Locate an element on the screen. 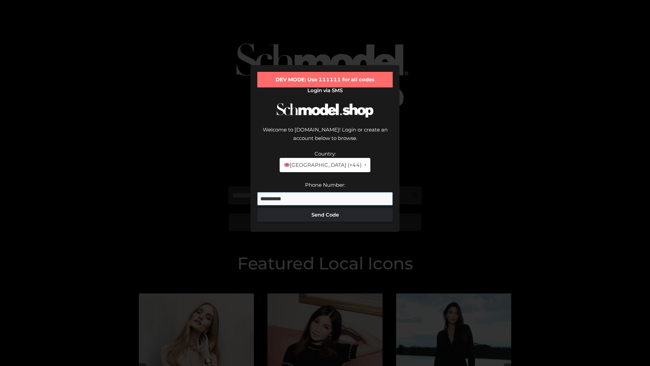 This screenshot has width=650, height=366. div: DEV MODE: Use 111111 for all codes is located at coordinates (325, 80).